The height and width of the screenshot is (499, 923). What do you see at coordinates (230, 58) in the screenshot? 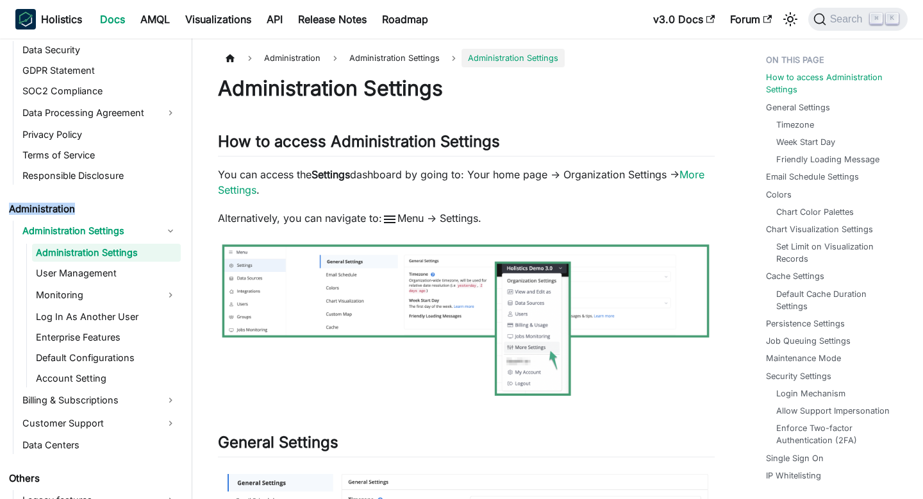
I see `a: Home page` at bounding box center [230, 58].